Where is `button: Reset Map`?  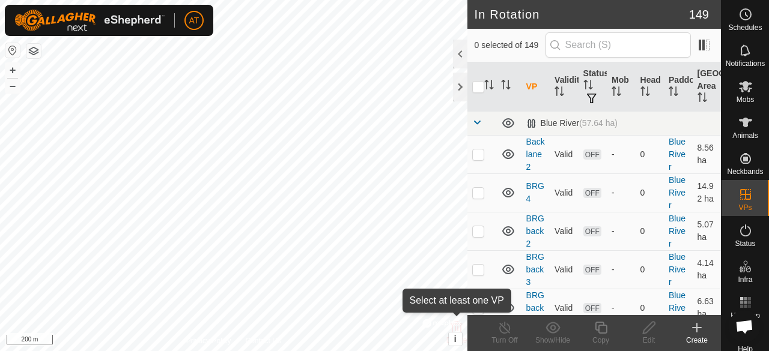 button: Reset Map is located at coordinates (13, 50).